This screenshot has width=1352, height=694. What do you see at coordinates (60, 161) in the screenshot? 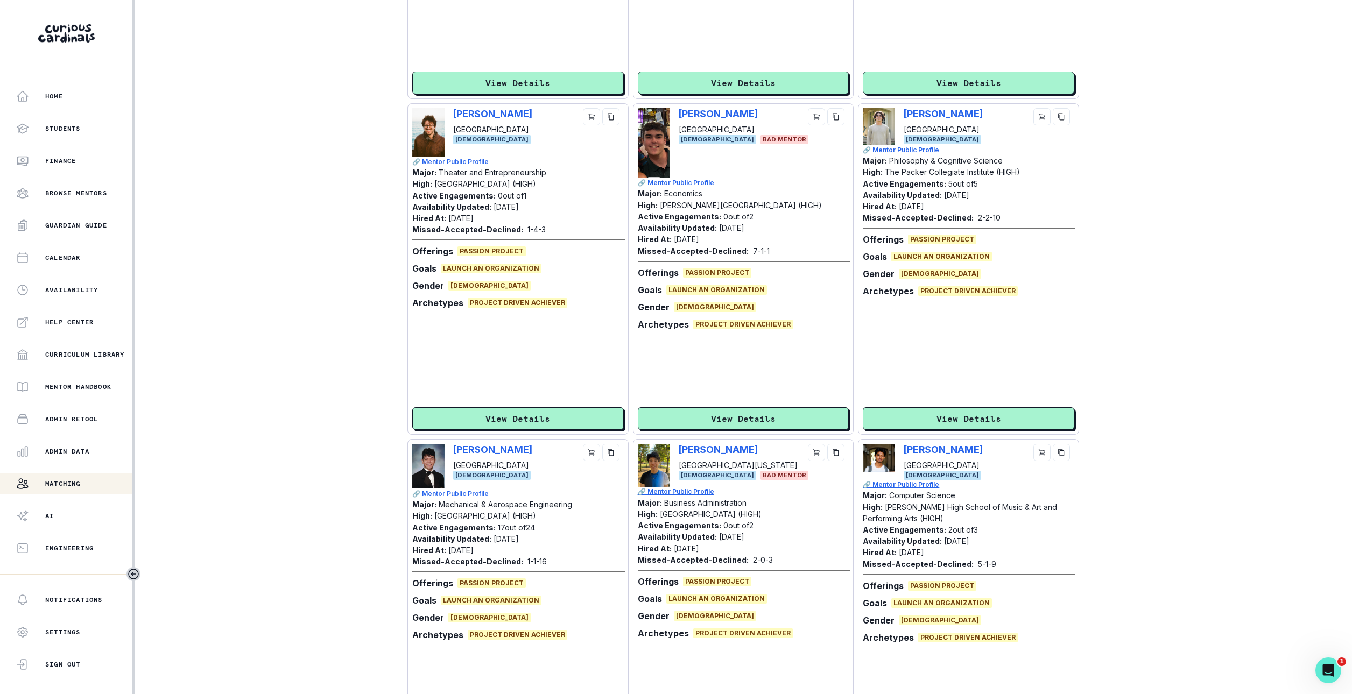
I see `p: Finance` at bounding box center [60, 161].